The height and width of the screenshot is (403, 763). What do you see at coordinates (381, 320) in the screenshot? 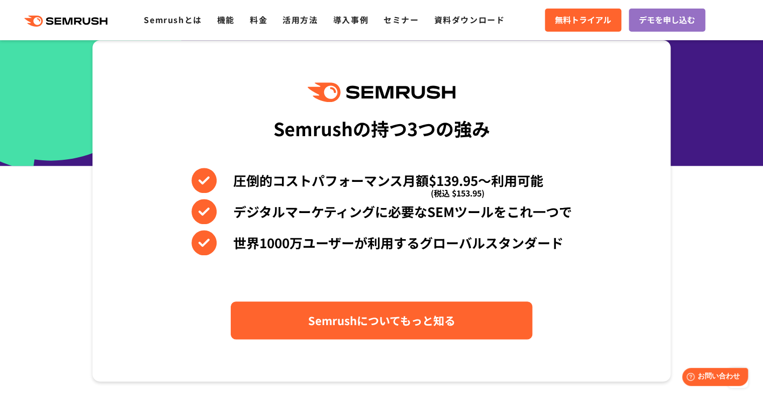
I see `span: Semrushについてもっと知る` at bounding box center [381, 320].